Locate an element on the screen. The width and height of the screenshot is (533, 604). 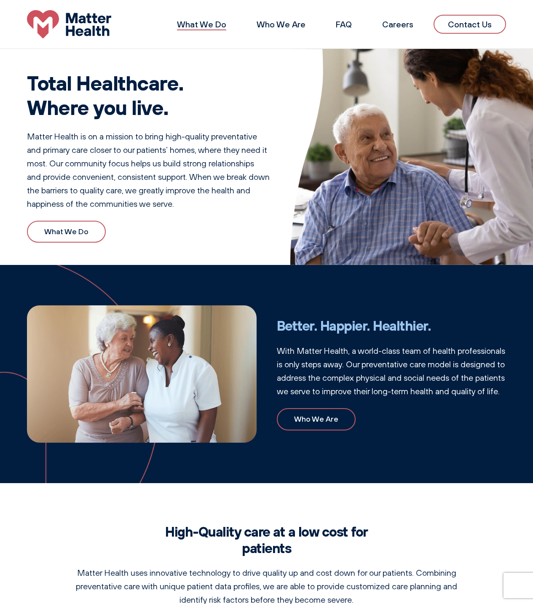
h2: Better. Happier. Healthier. is located at coordinates (391, 325).